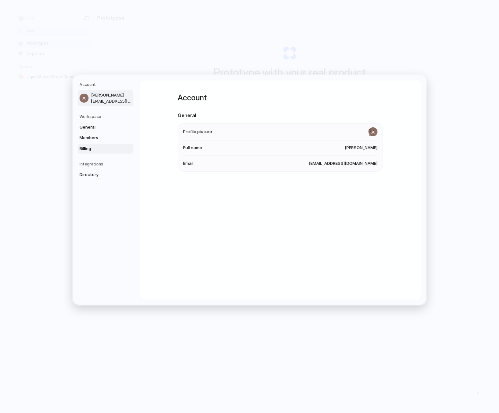  What do you see at coordinates (198, 132) in the screenshot?
I see `span: Profile picture` at bounding box center [198, 132].